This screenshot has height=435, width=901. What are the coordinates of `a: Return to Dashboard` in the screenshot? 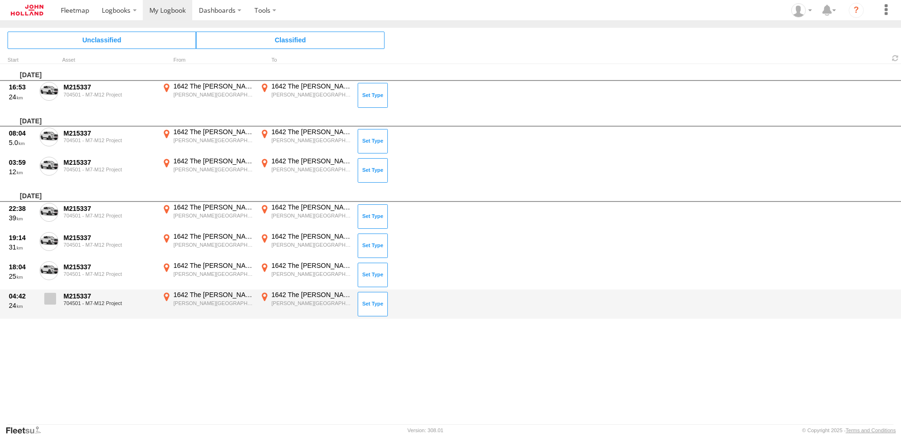 It's located at (27, 10).